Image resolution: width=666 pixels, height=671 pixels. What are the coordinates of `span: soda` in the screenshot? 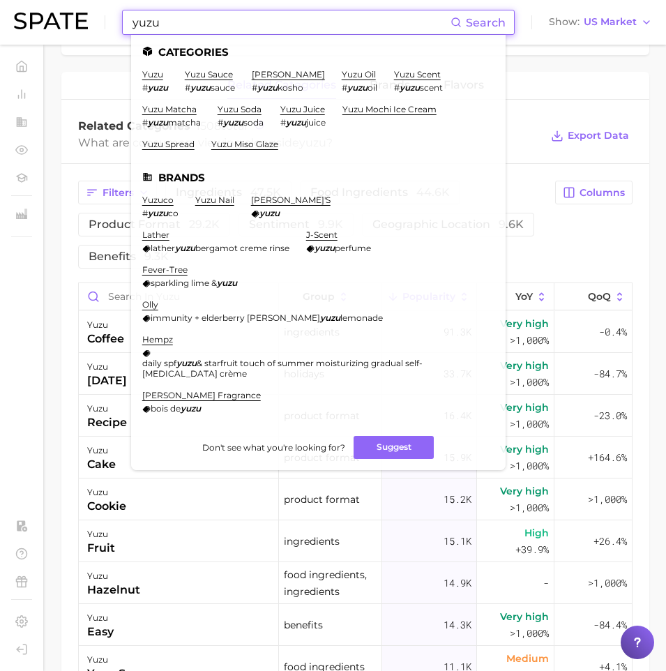 It's located at (253, 122).